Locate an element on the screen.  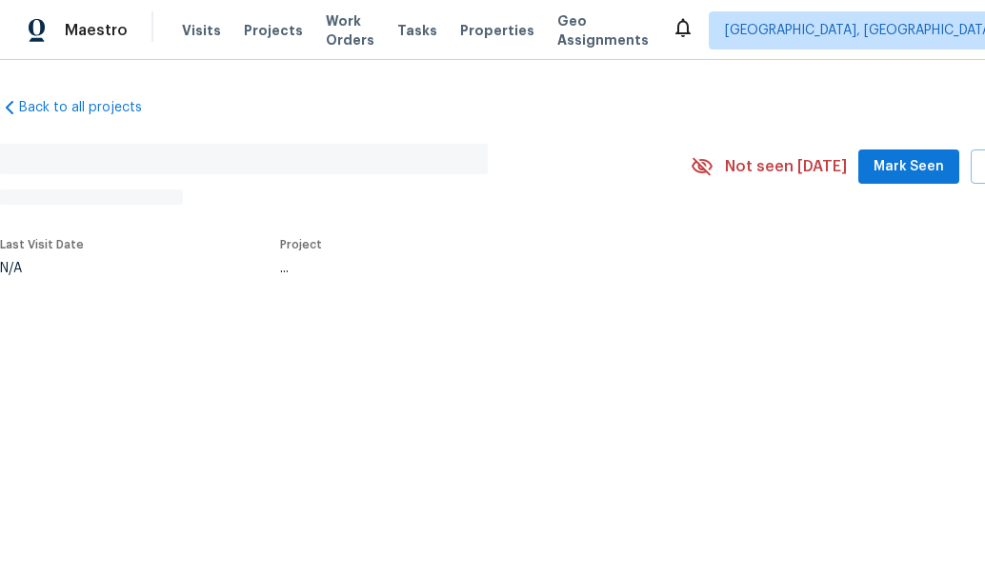
button: Mark Seen is located at coordinates (908, 167).